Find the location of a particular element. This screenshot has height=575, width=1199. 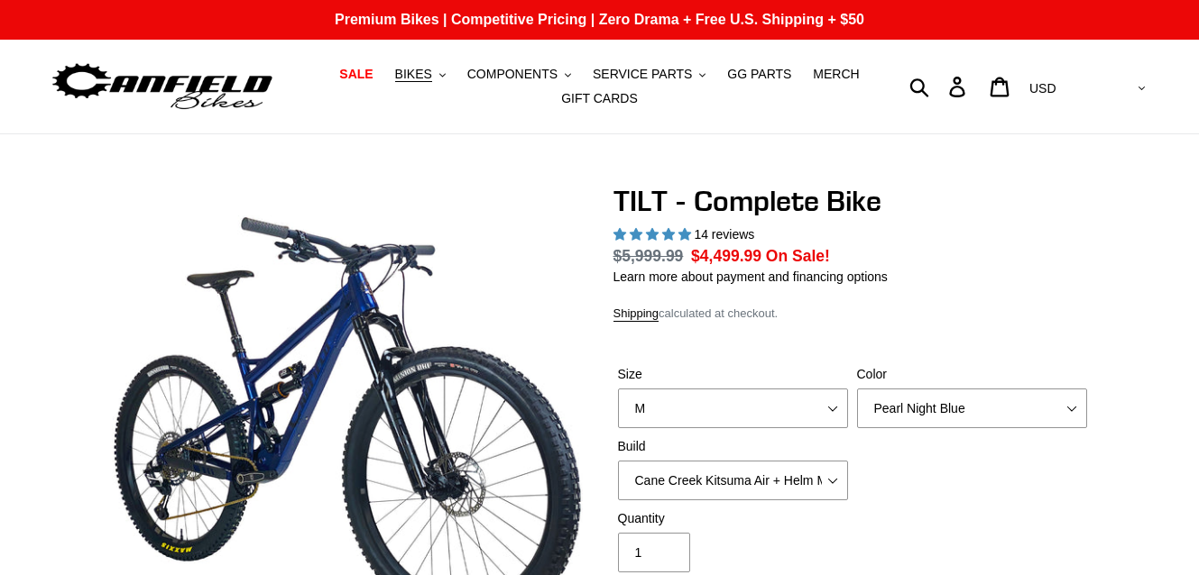

label: Color is located at coordinates (971, 374).